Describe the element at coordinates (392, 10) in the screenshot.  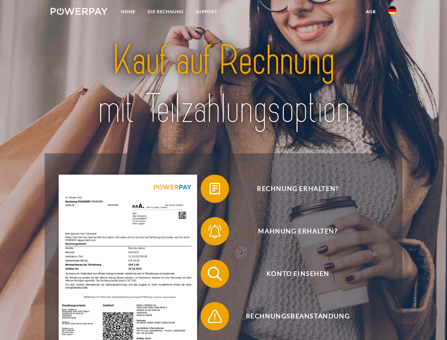
I see `img: de` at that location.